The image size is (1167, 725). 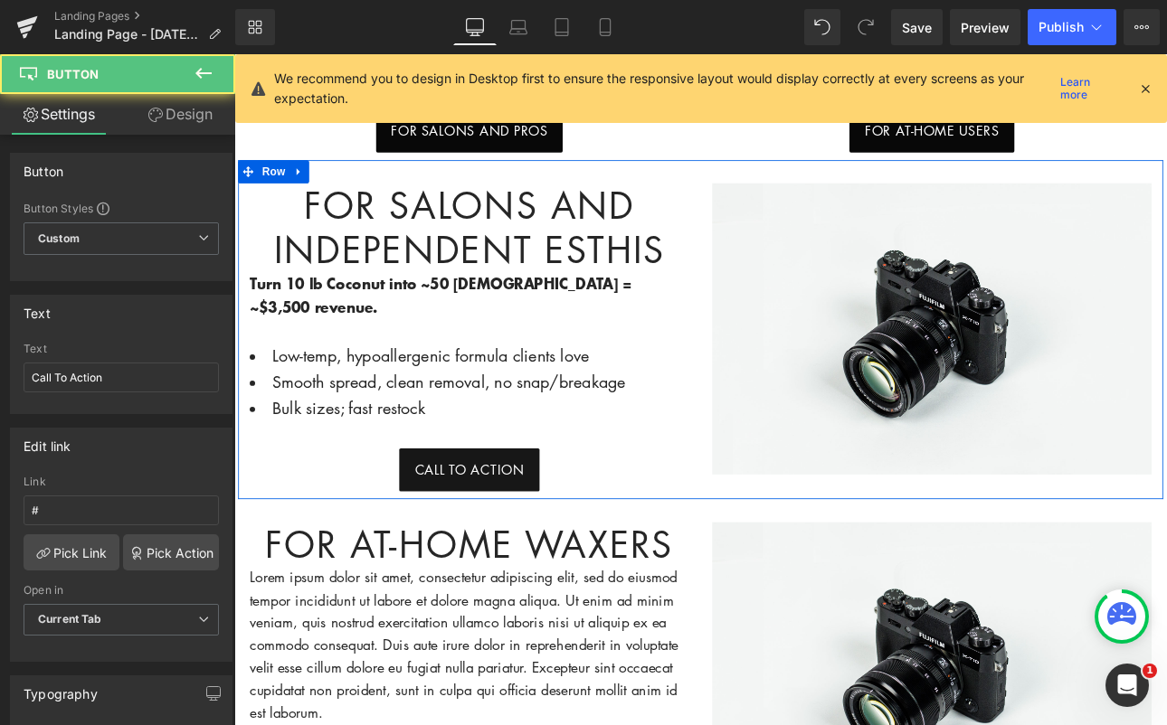 What do you see at coordinates (985, 27) in the screenshot?
I see `span: Preview` at bounding box center [985, 27].